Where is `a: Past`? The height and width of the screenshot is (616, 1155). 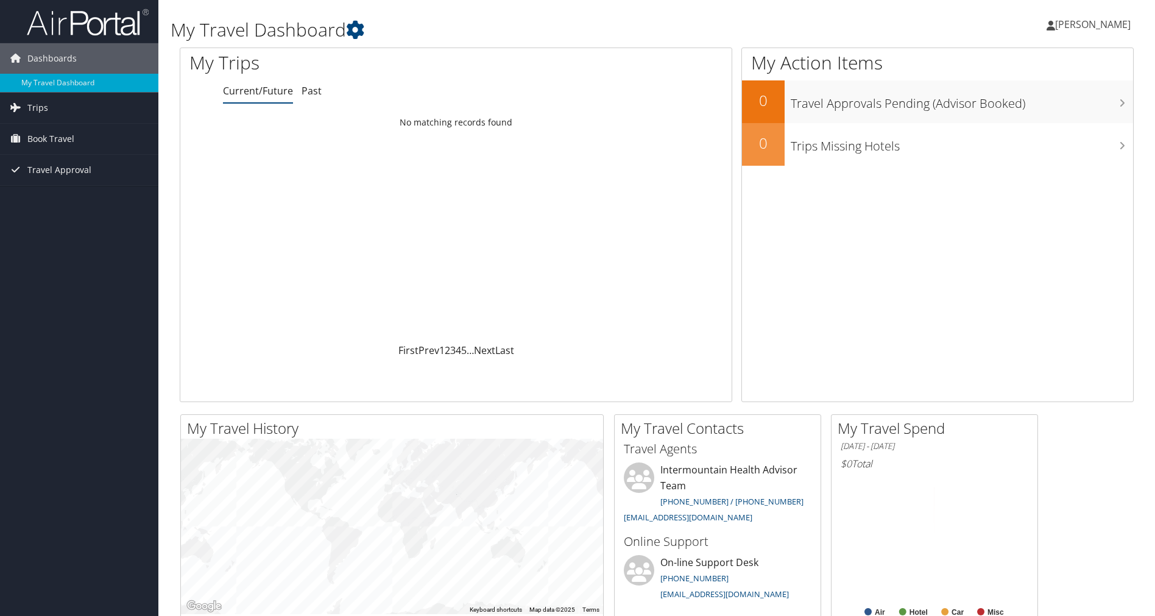 a: Past is located at coordinates (311, 91).